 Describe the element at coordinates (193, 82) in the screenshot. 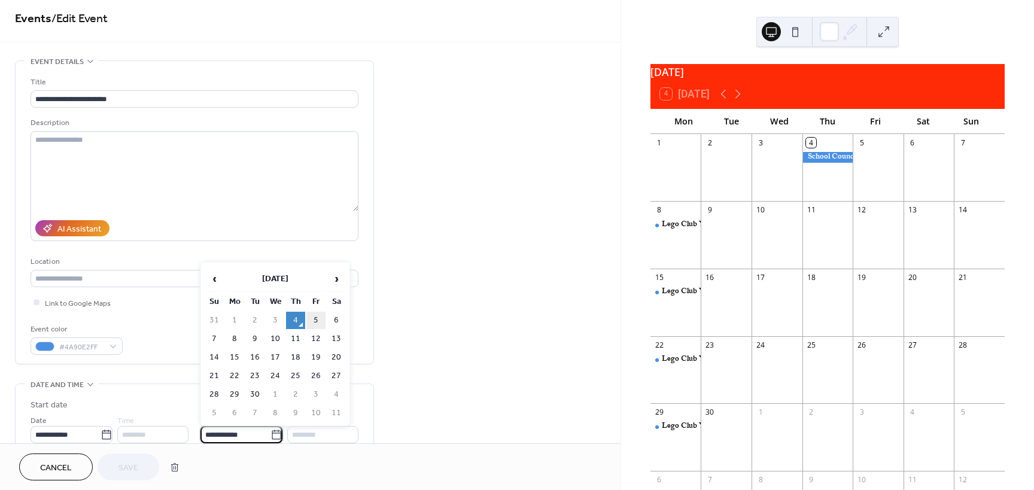

I see `div: Title` at that location.